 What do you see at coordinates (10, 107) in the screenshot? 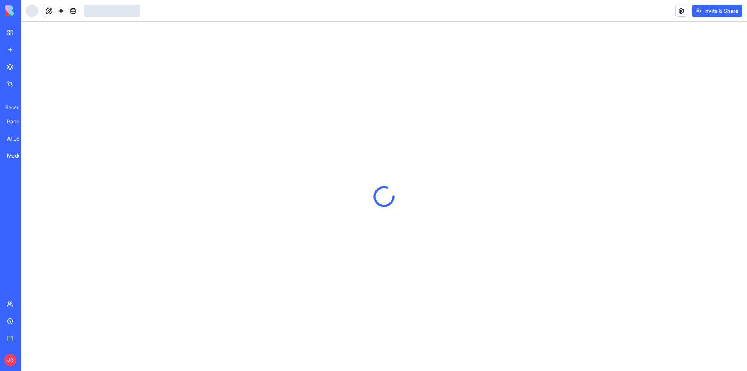
I see `span: Recent` at bounding box center [10, 107].